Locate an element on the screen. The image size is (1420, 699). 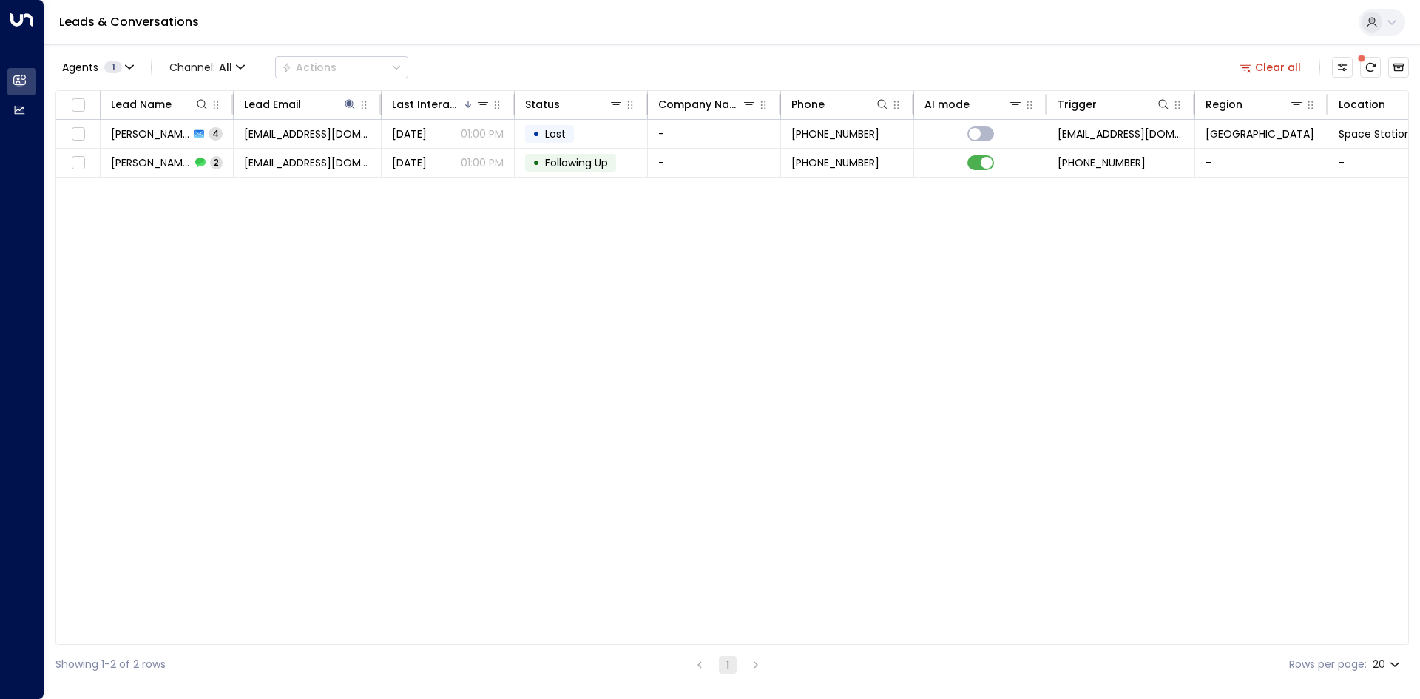
span: There are new threads available. Refresh the grid to view the latest updates. is located at coordinates (1370, 67).